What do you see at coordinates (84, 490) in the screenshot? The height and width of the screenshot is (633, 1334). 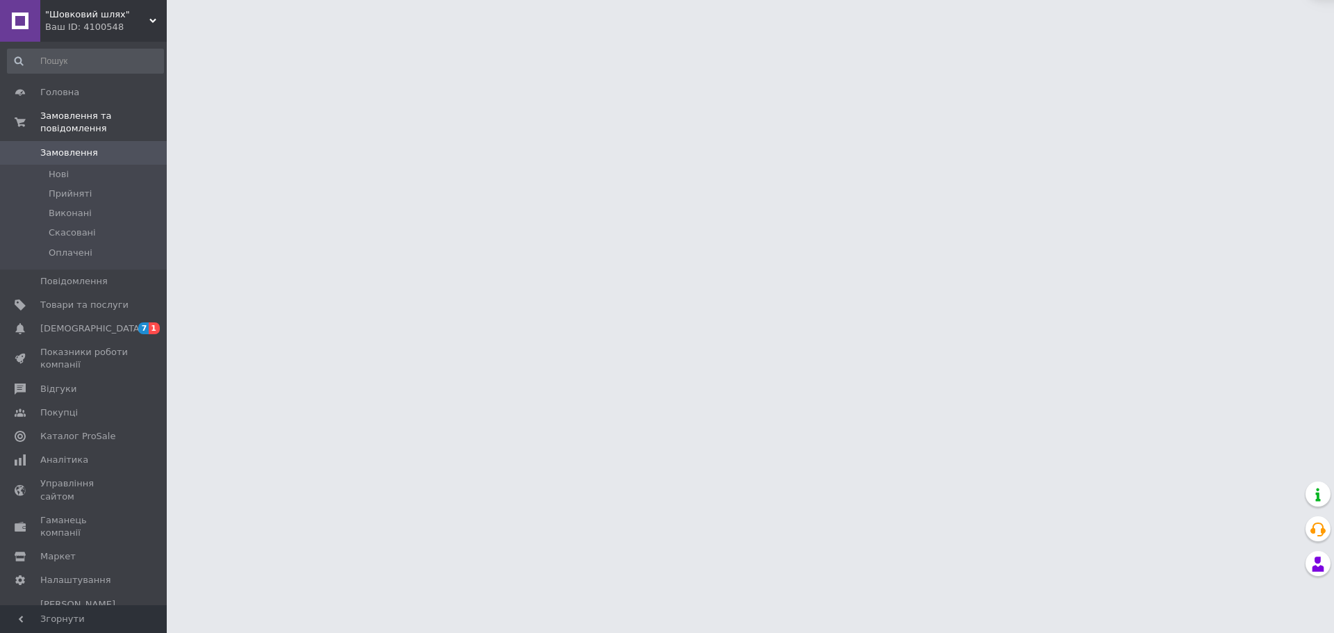 I see `span: Управління сайтом` at bounding box center [84, 490].